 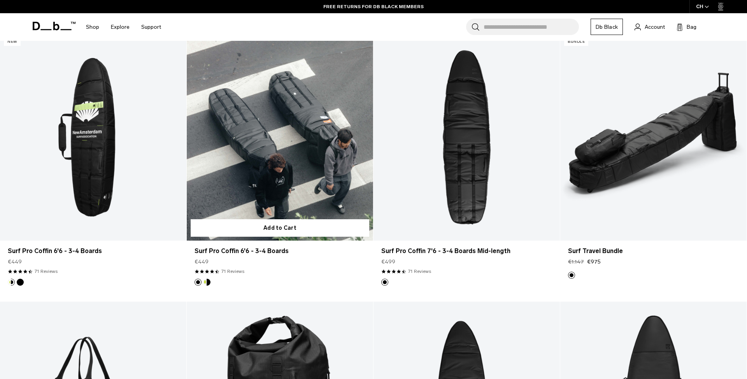 What do you see at coordinates (373, 7) in the screenshot?
I see `a: FREE RETURNS FOR DB BLACK MEMBERS` at bounding box center [373, 7].